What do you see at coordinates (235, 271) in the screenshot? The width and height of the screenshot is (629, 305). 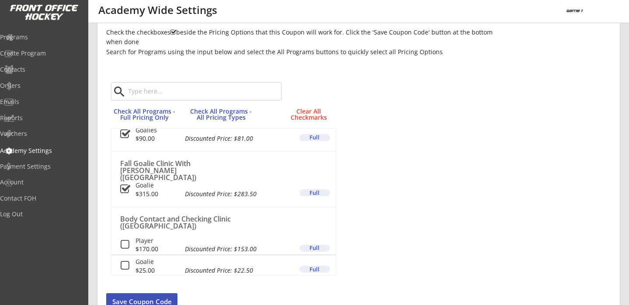 I see `div: Discounted Price: $22.50` at bounding box center [235, 271].